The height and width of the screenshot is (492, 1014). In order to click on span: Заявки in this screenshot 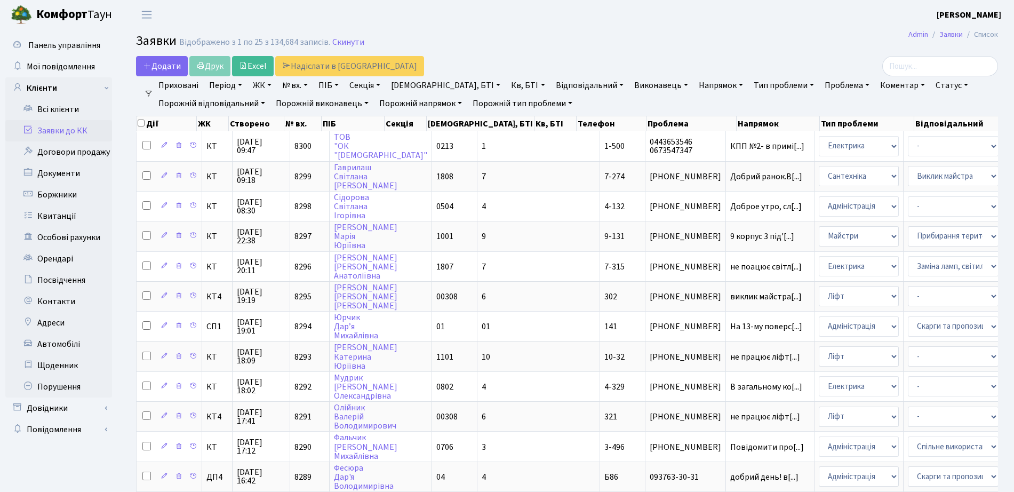, I will do `click(156, 41)`.